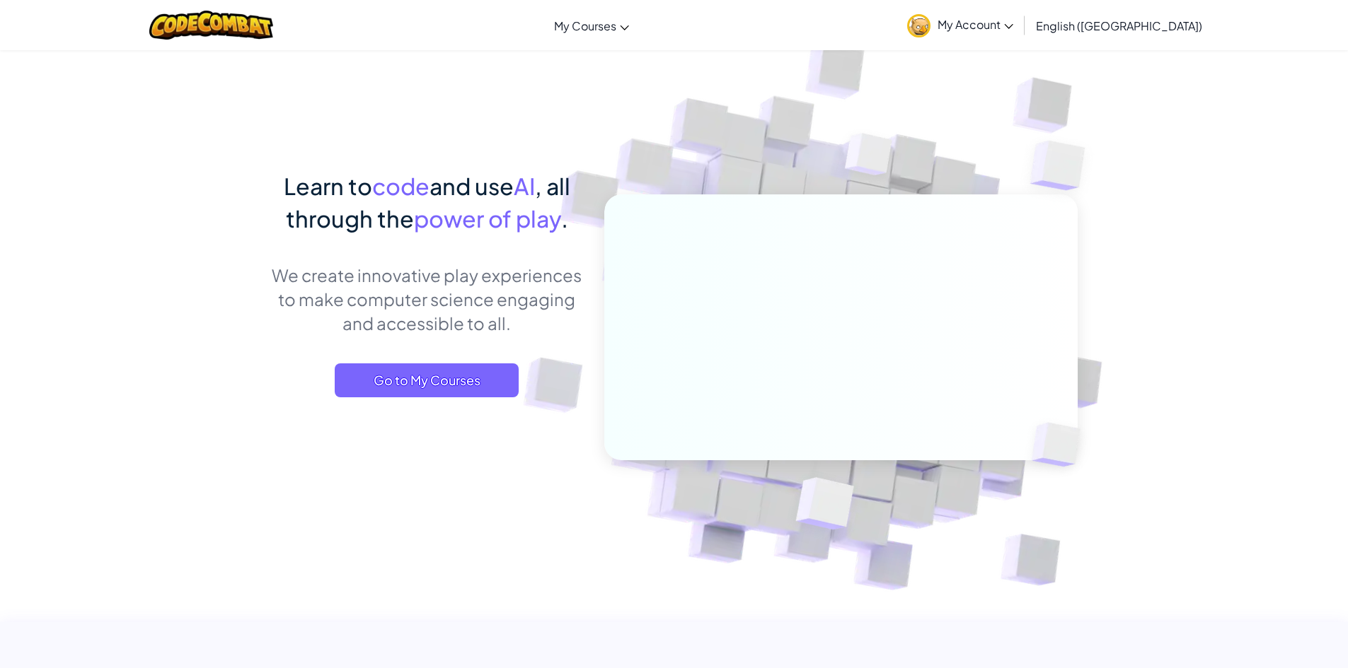  Describe the element at coordinates (471, 186) in the screenshot. I see `span: and use` at that location.